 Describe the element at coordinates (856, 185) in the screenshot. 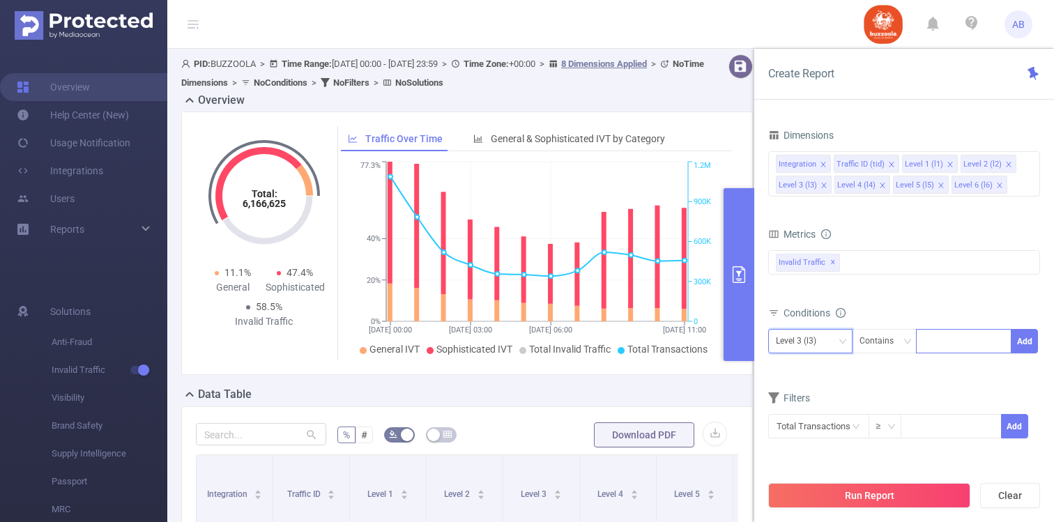

I see `div: Level 4 (l4)` at that location.